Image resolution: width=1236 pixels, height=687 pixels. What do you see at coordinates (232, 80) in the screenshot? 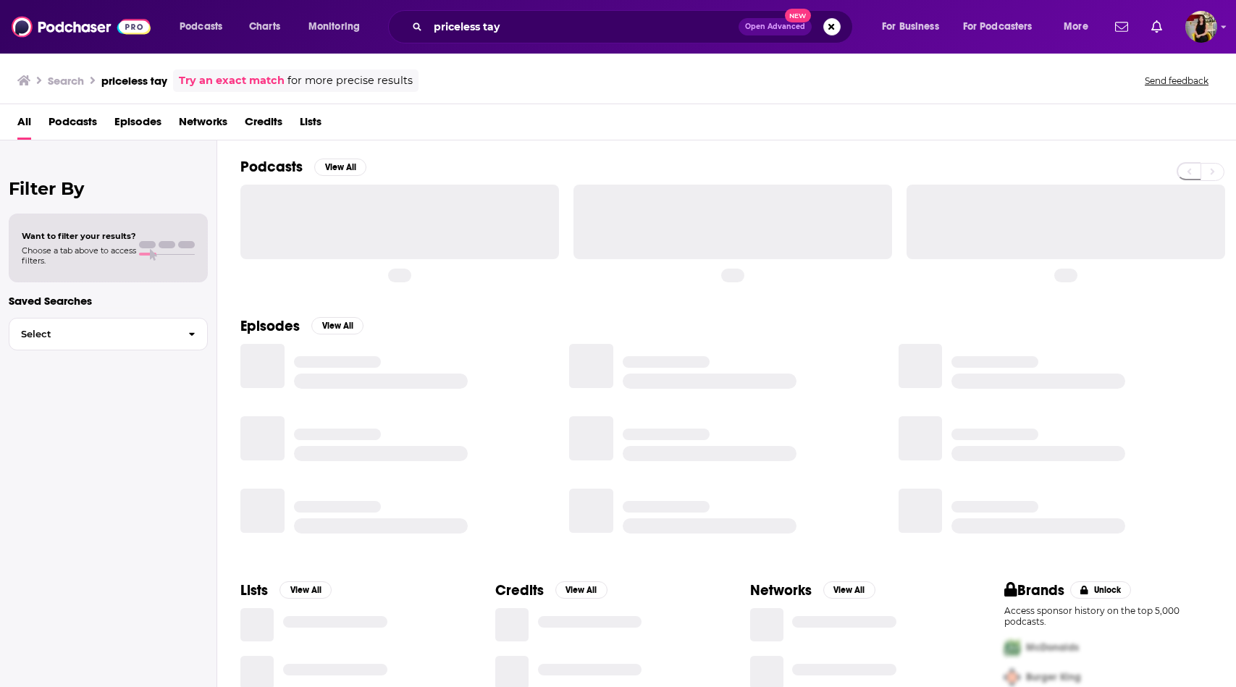
I see `a: Try an exact match` at bounding box center [232, 80].